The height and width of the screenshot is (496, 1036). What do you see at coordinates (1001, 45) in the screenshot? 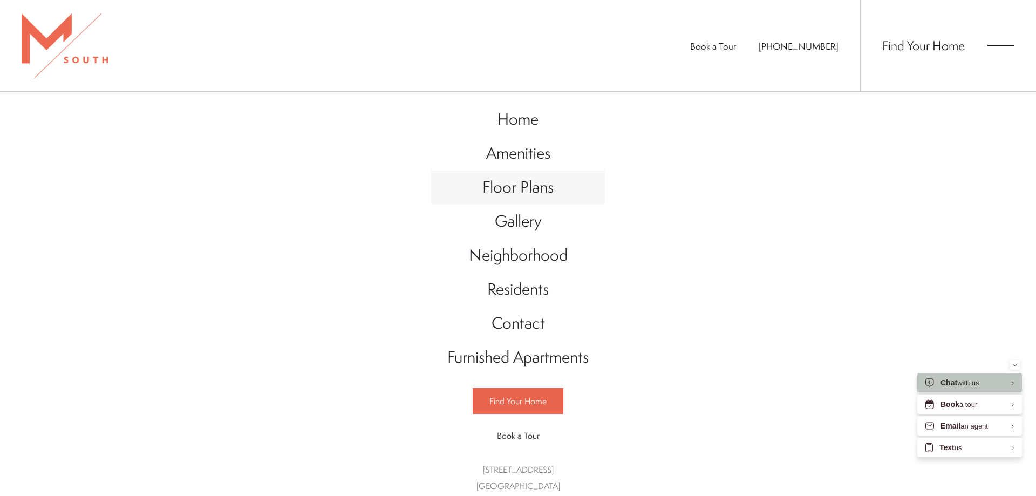
I see `button: Open Menu` at bounding box center [1001, 45].